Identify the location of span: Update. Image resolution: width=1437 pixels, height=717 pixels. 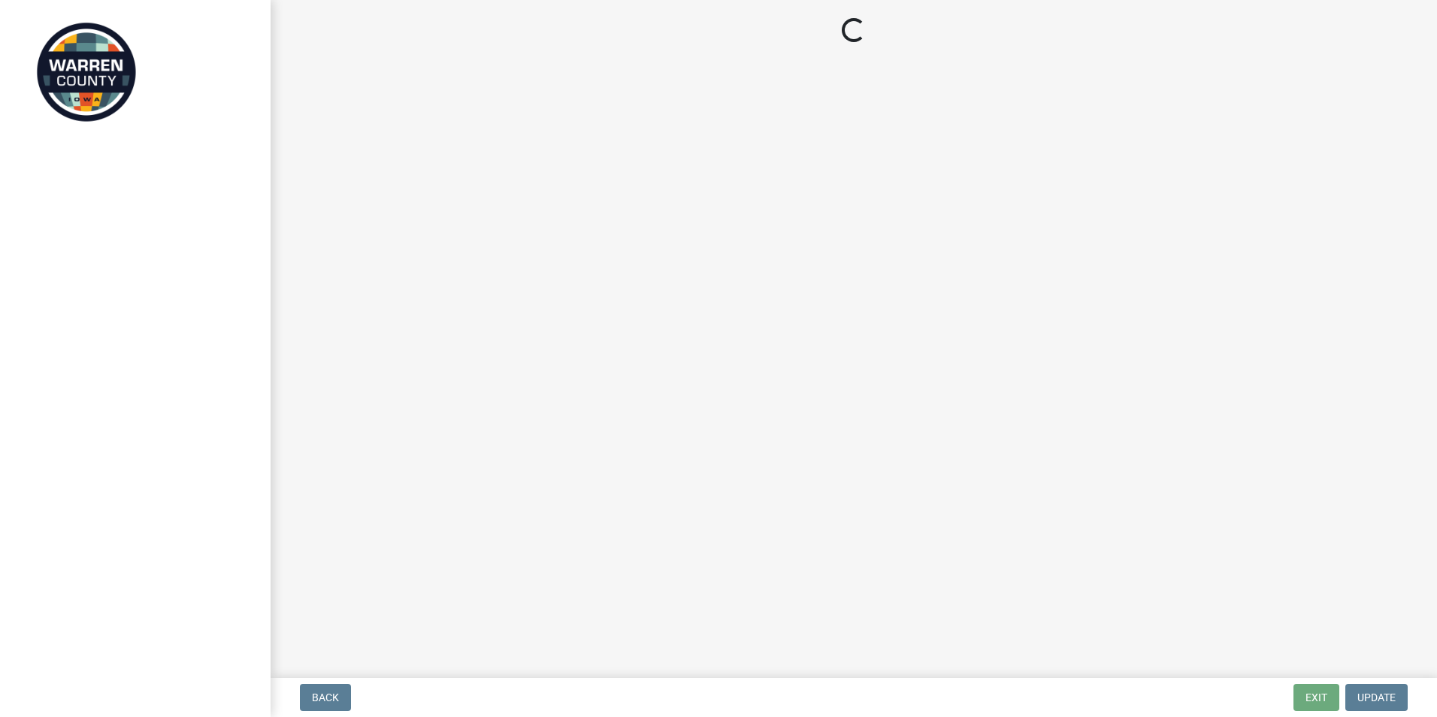
(1376, 697).